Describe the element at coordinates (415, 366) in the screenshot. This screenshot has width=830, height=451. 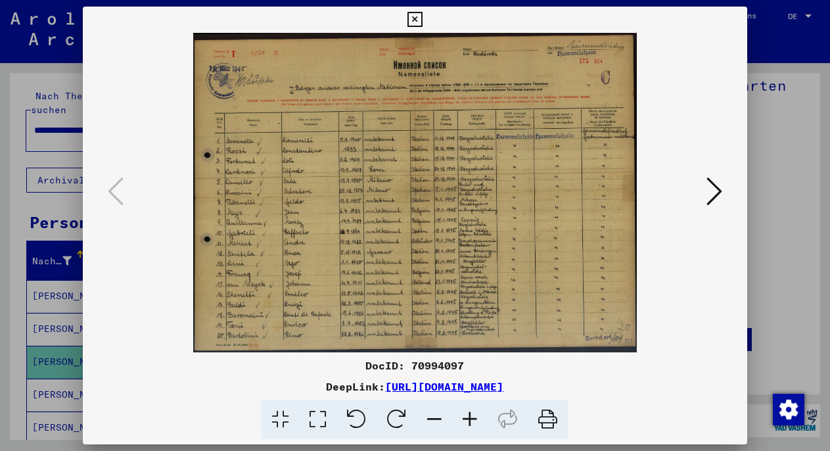
I see `div: DocID: 70994097` at that location.